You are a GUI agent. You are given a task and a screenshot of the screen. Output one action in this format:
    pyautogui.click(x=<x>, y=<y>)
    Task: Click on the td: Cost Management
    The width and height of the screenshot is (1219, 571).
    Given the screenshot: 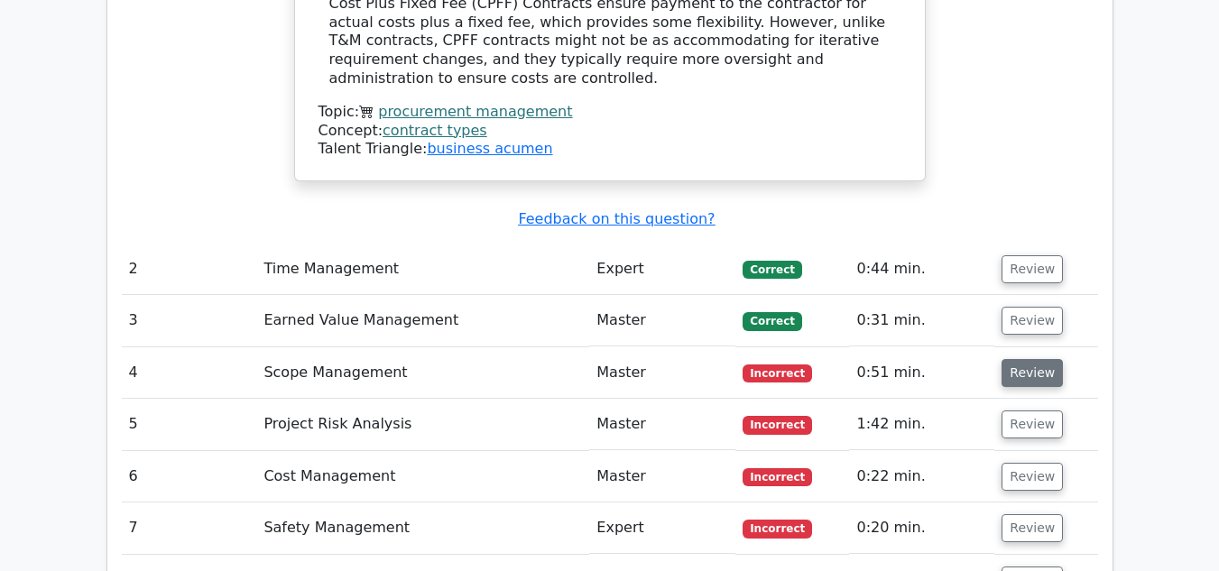 What is the action you would take?
    pyautogui.click(x=422, y=476)
    